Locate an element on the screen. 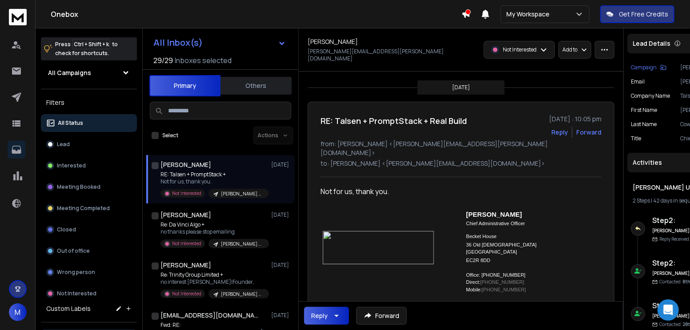 The height and width of the screenshot is (330, 690). p: Out of office is located at coordinates (73, 251).